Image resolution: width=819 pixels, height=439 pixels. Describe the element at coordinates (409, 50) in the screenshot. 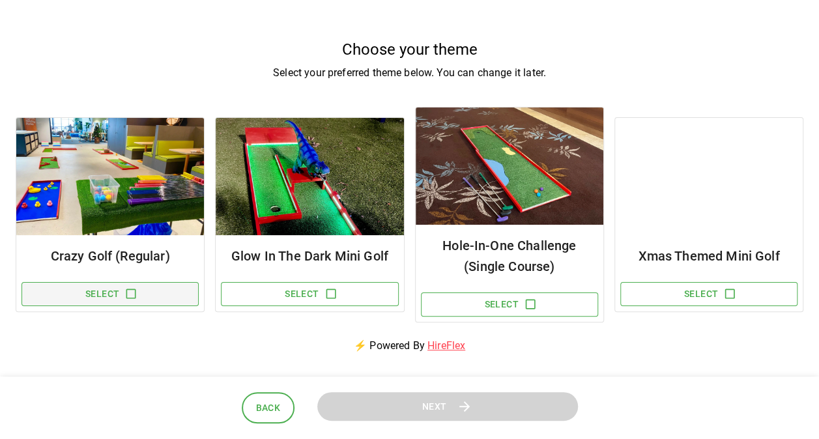

I see `h5: Choose your theme` at that location.